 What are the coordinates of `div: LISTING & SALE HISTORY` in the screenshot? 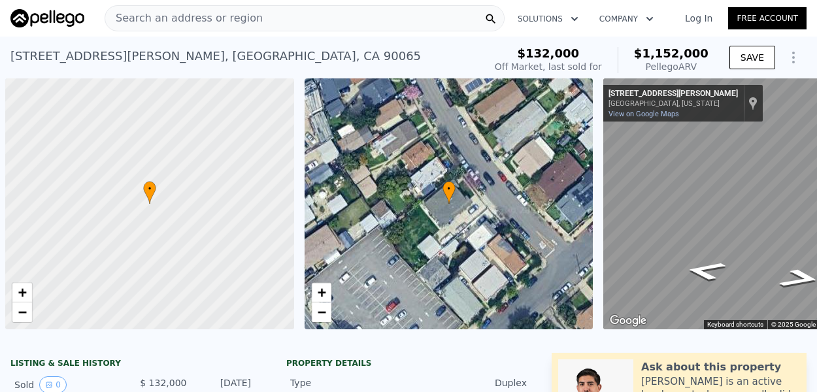 It's located at (133, 364).